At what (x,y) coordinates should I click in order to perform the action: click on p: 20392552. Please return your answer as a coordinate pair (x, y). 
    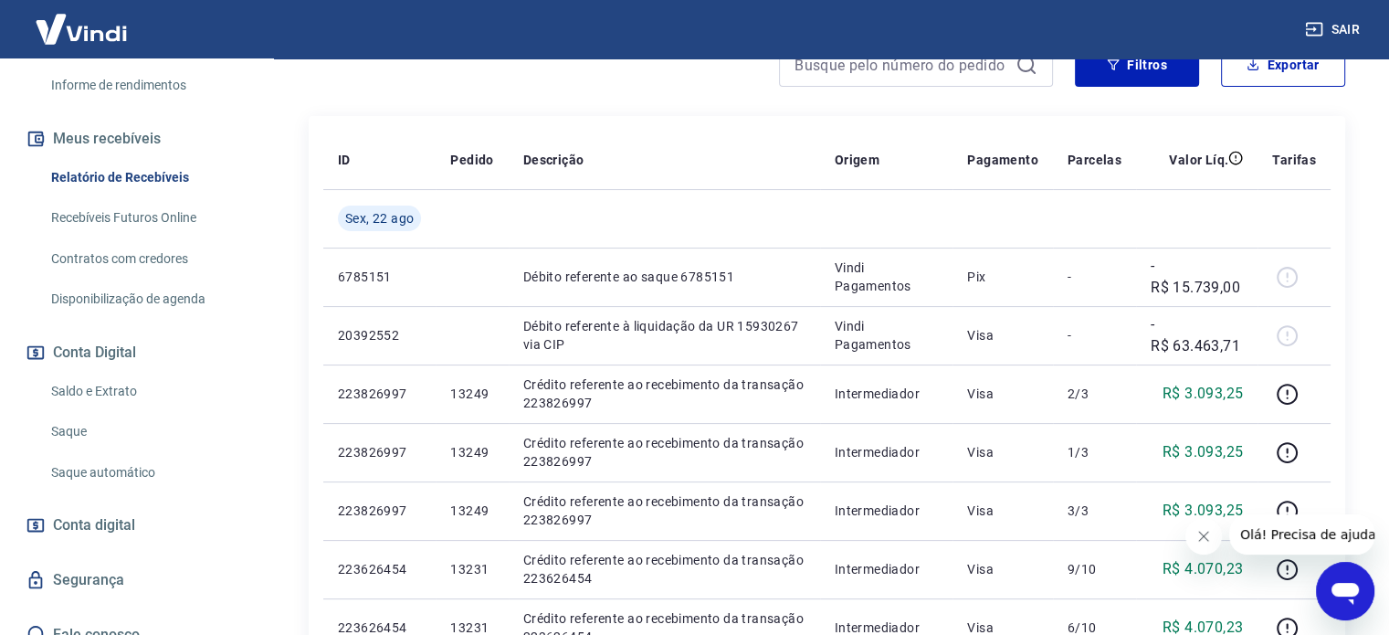
    Looking at the image, I should click on (379, 335).